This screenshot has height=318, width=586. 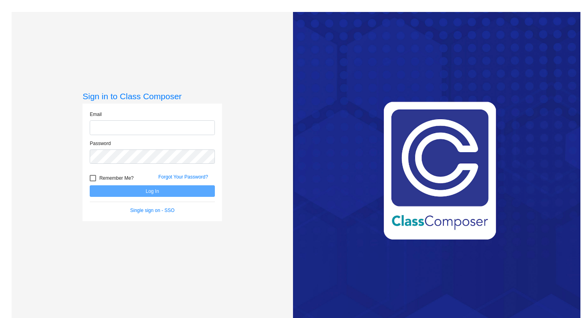 I want to click on a: Single sign on - SSO, so click(x=152, y=211).